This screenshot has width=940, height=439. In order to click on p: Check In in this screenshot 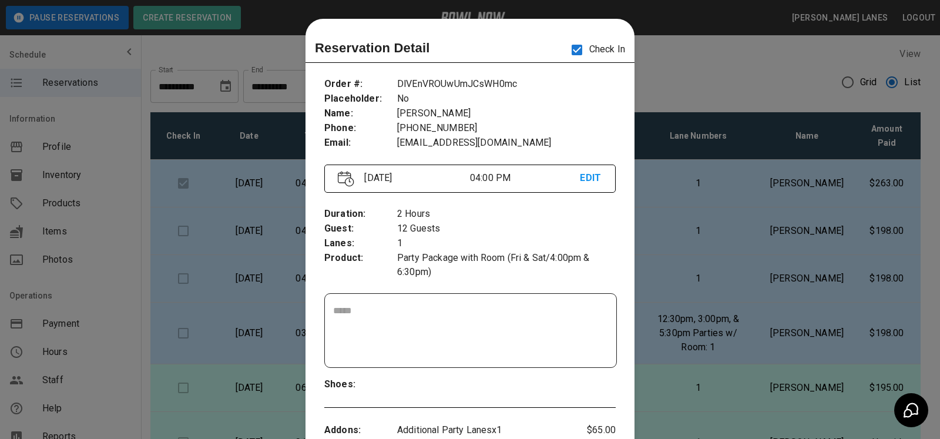, I will do `click(594, 50)`.